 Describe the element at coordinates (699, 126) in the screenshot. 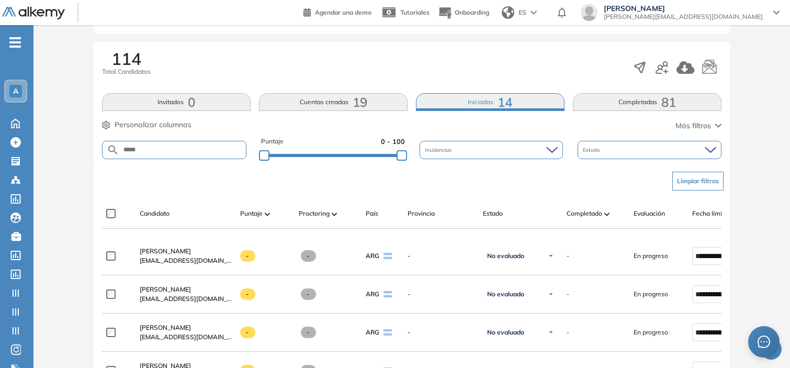

I see `button: Más filtros` at that location.